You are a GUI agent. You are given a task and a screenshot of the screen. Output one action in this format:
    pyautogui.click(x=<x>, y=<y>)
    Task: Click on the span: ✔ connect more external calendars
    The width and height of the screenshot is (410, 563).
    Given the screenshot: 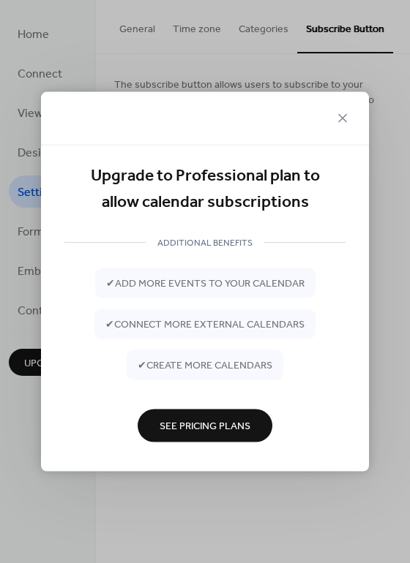 What is the action you would take?
    pyautogui.click(x=205, y=325)
    